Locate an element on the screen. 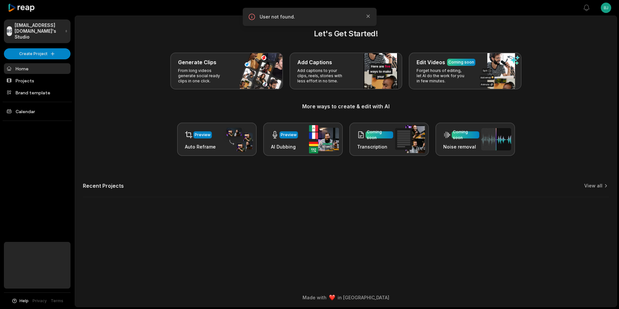  img: heart emoji is located at coordinates (332, 298).